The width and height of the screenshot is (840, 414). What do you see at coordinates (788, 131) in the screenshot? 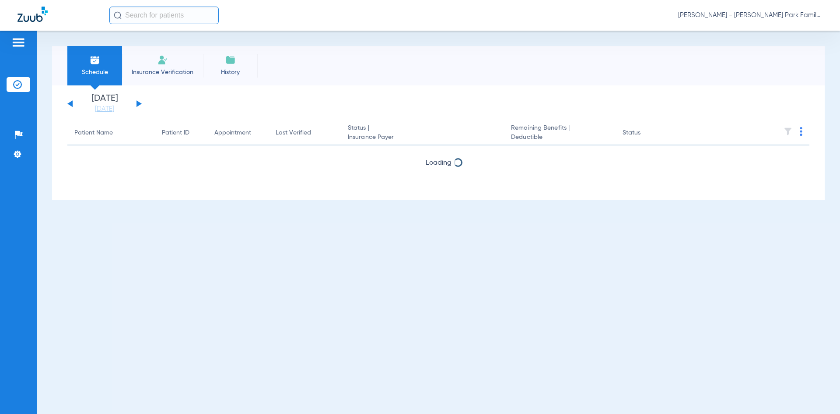
I see `img: filter.svg` at bounding box center [788, 131].